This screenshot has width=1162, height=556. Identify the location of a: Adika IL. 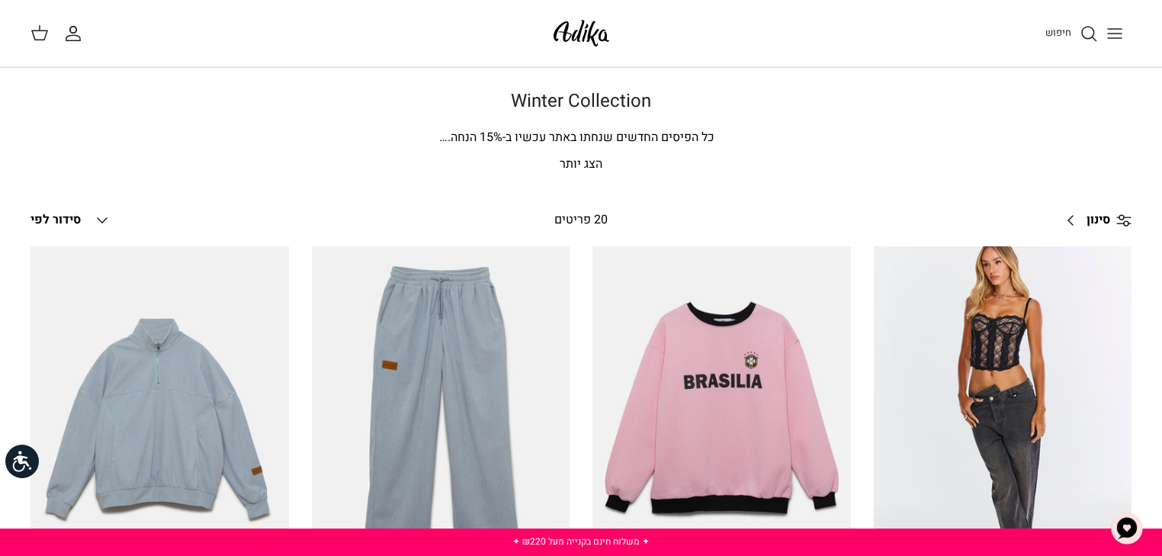
(581, 33).